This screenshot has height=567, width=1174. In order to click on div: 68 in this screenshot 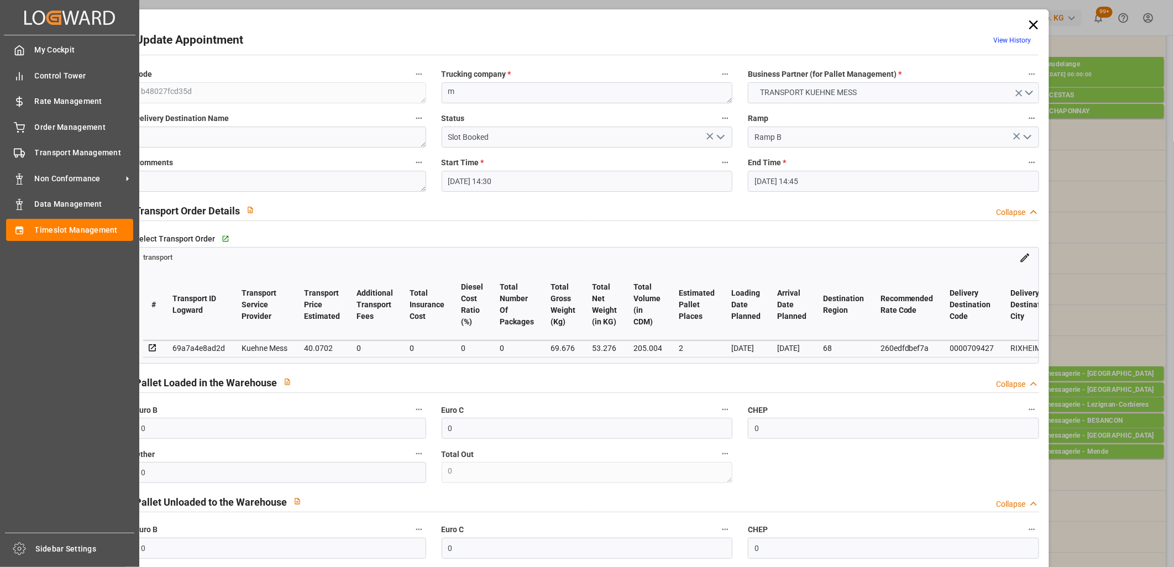, I will do `click(843, 348)`.